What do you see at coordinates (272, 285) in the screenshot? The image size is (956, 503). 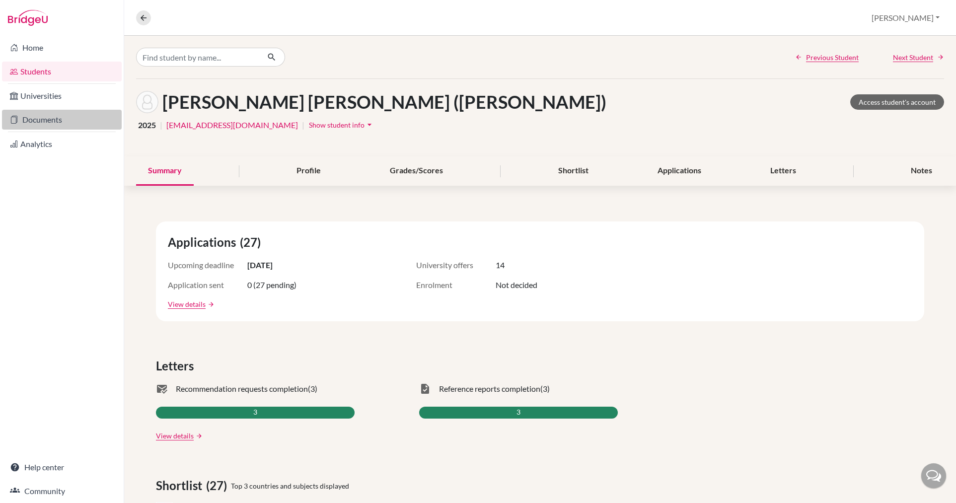 I see `span: 0 (27 pending)` at bounding box center [272, 285].